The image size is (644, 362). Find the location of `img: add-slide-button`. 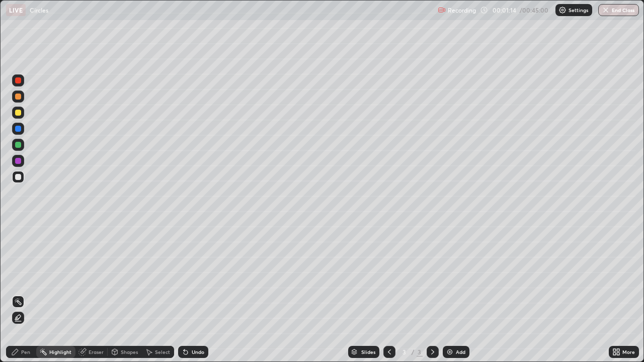

img: add-slide-button is located at coordinates (450, 352).